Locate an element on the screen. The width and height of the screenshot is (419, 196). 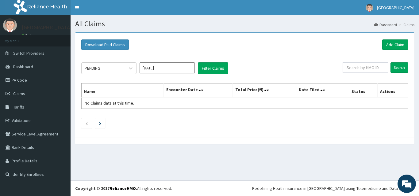
button: Filter Claims is located at coordinates (213, 68).